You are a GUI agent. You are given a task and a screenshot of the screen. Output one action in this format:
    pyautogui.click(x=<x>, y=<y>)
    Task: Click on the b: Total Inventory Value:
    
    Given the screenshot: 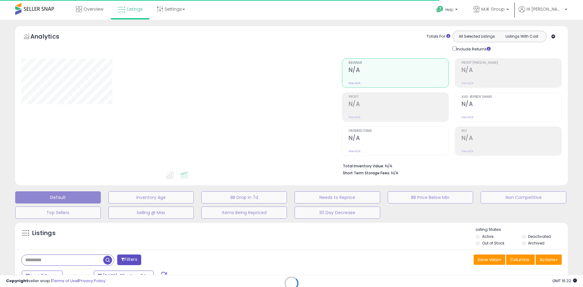 What is the action you would take?
    pyautogui.click(x=364, y=166)
    